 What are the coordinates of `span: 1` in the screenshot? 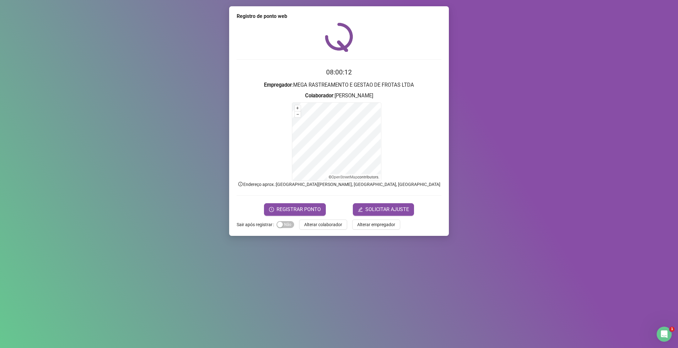 It's located at (672, 329).